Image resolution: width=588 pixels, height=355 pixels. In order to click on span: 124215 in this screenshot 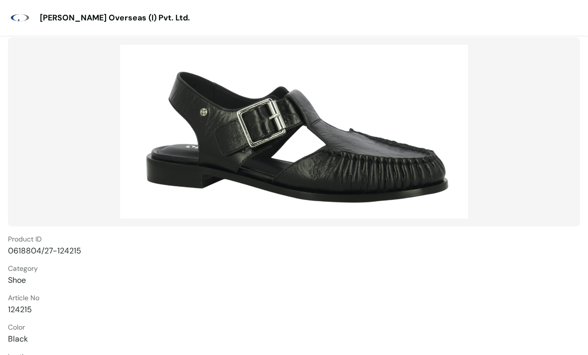, I will do `click(294, 309)`.